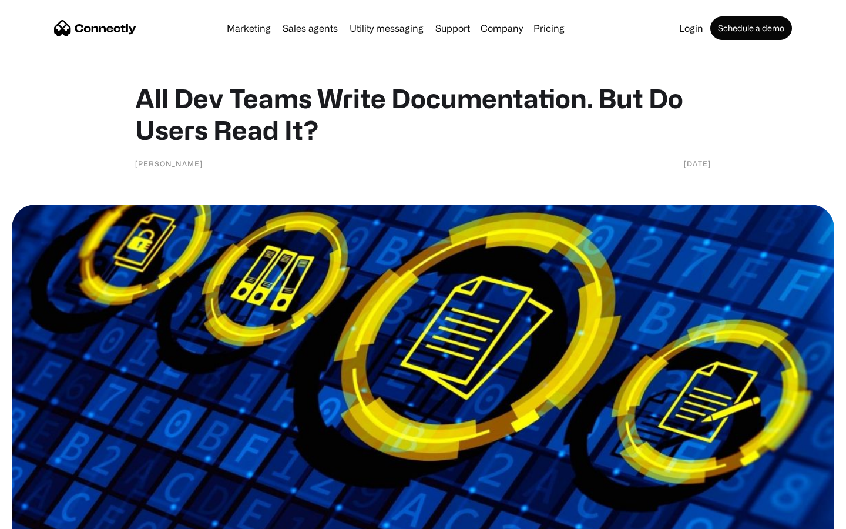 The height and width of the screenshot is (529, 846). What do you see at coordinates (691, 28) in the screenshot?
I see `a: Login` at bounding box center [691, 28].